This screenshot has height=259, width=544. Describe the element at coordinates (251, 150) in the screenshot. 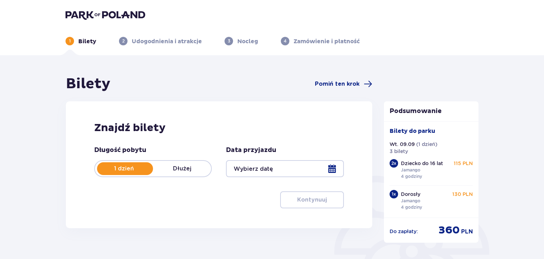

I see `p: Data przyjazdu` at that location.